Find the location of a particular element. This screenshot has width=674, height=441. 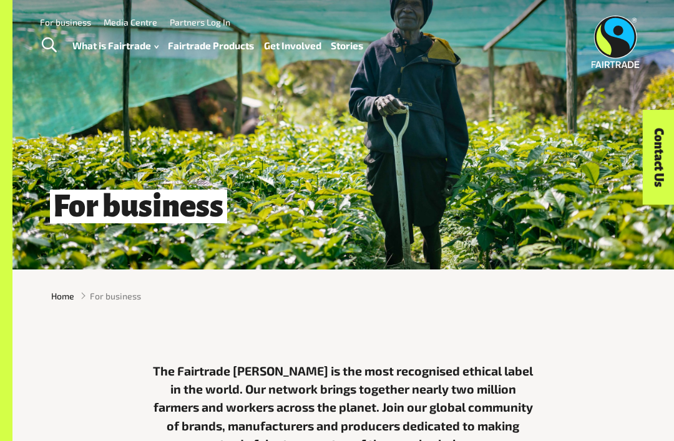

a: Stories is located at coordinates (347, 46).